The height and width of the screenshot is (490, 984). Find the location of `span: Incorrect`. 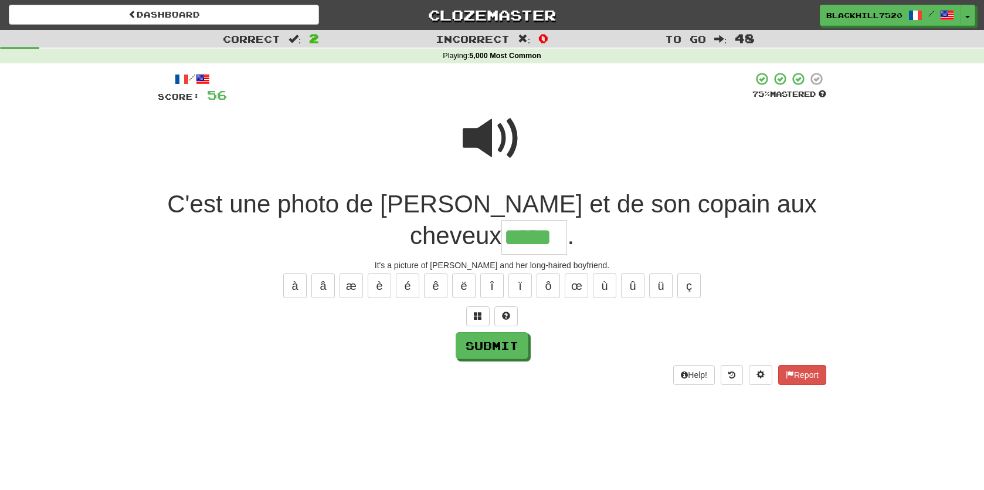

span: Incorrect is located at coordinates (473, 39).